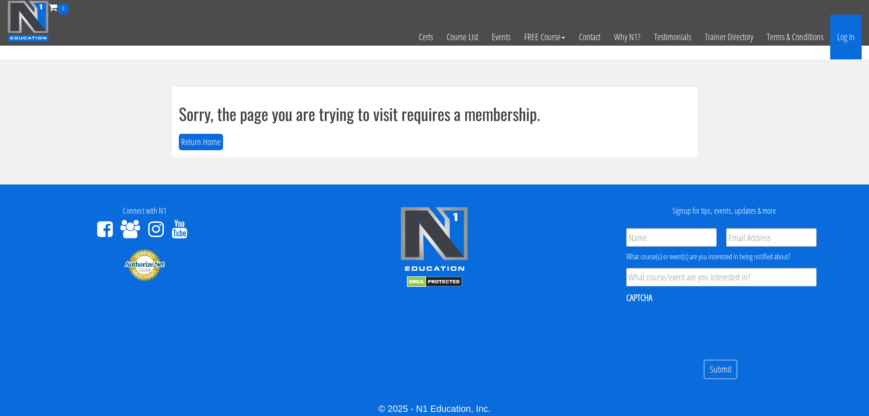 Image resolution: width=869 pixels, height=416 pixels. I want to click on h4: Signup for tips, events, updates & more, so click(724, 211).